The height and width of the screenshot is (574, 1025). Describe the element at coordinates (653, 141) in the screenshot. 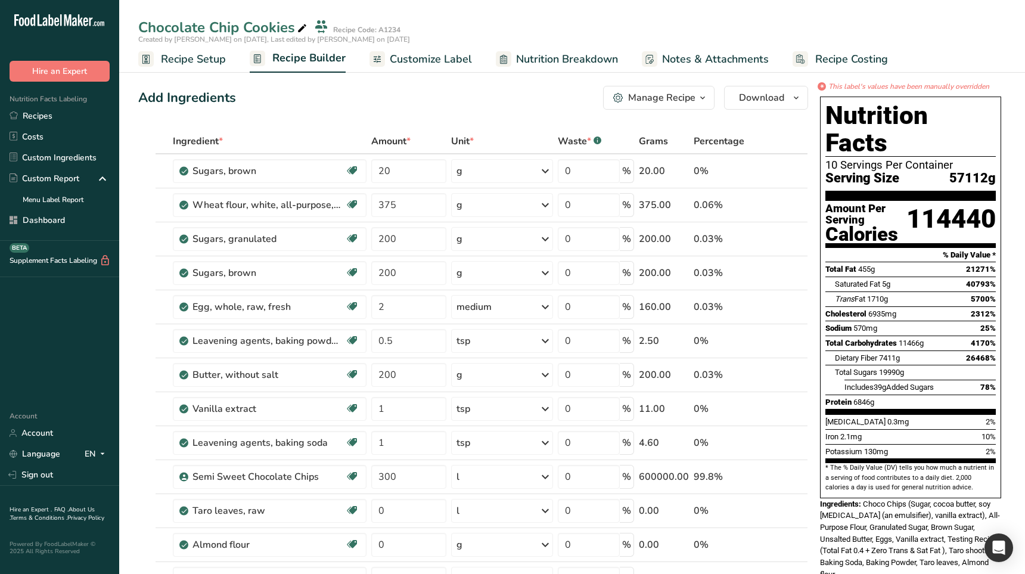

I see `span: Grams` at that location.